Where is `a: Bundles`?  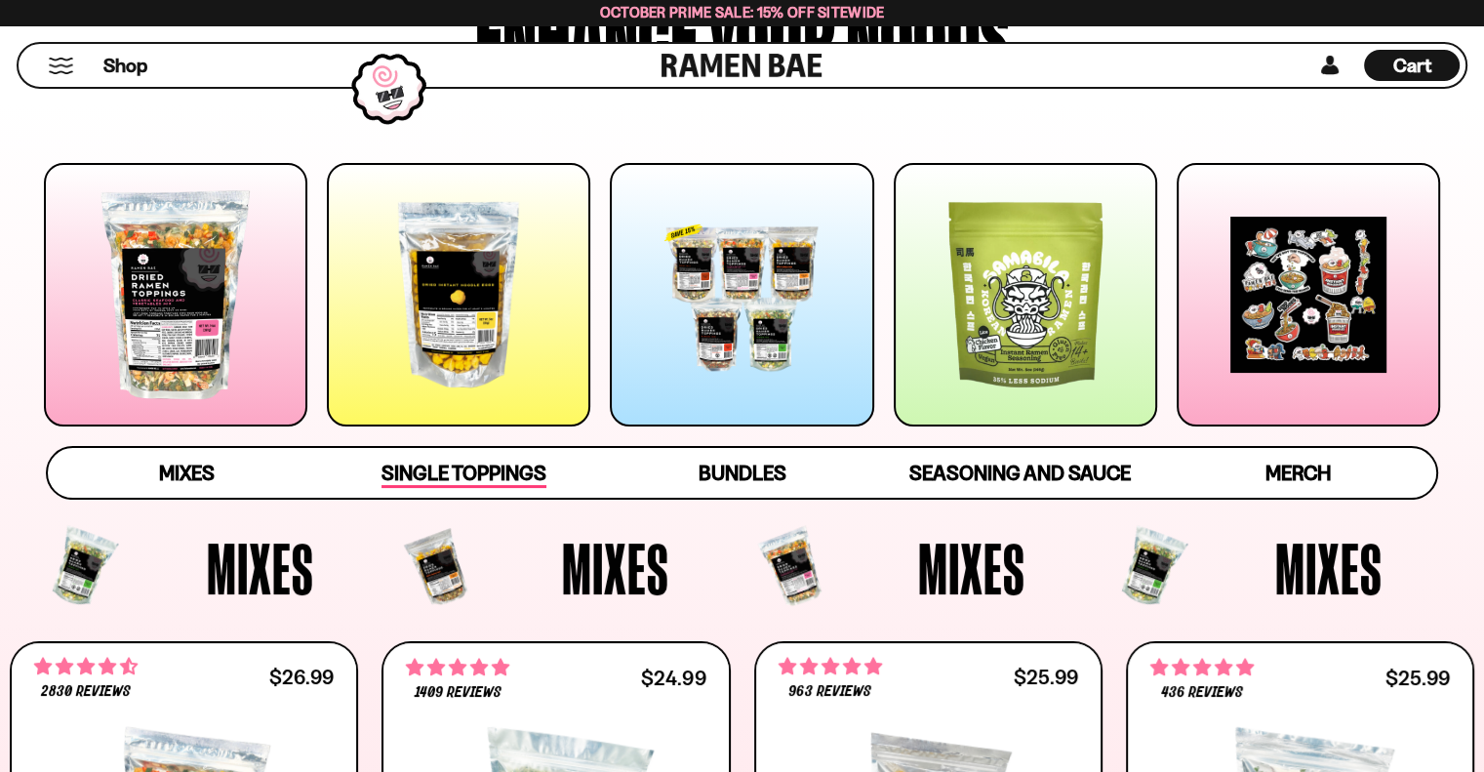 a: Bundles is located at coordinates (741, 472).